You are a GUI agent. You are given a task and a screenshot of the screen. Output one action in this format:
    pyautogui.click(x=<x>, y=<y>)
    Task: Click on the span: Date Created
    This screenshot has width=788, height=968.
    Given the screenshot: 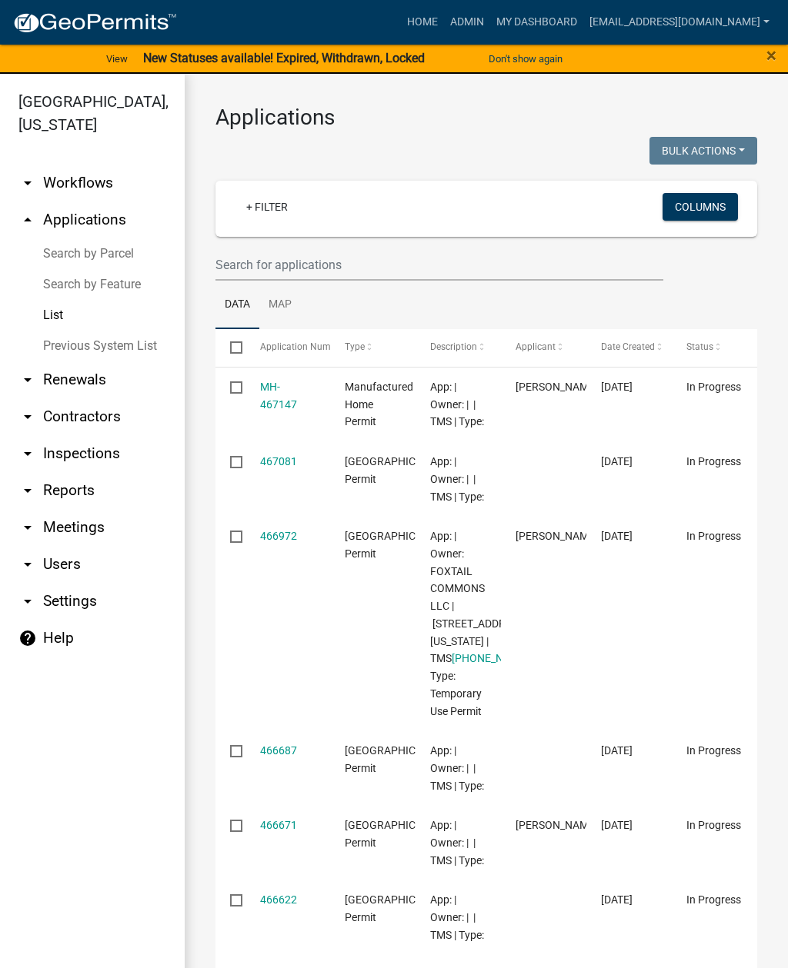 What is the action you would take?
    pyautogui.click(x=628, y=347)
    